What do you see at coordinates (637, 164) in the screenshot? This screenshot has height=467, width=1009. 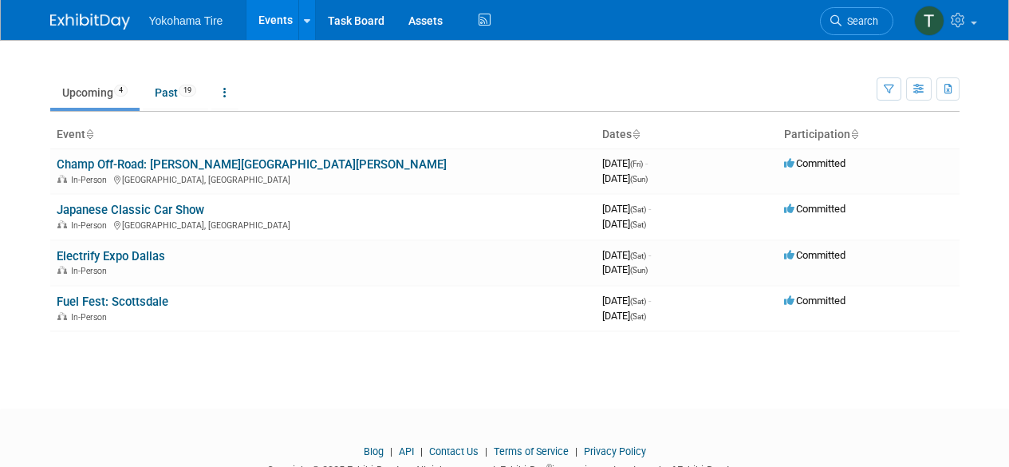 I see `span: (Fri)` at bounding box center [637, 164].